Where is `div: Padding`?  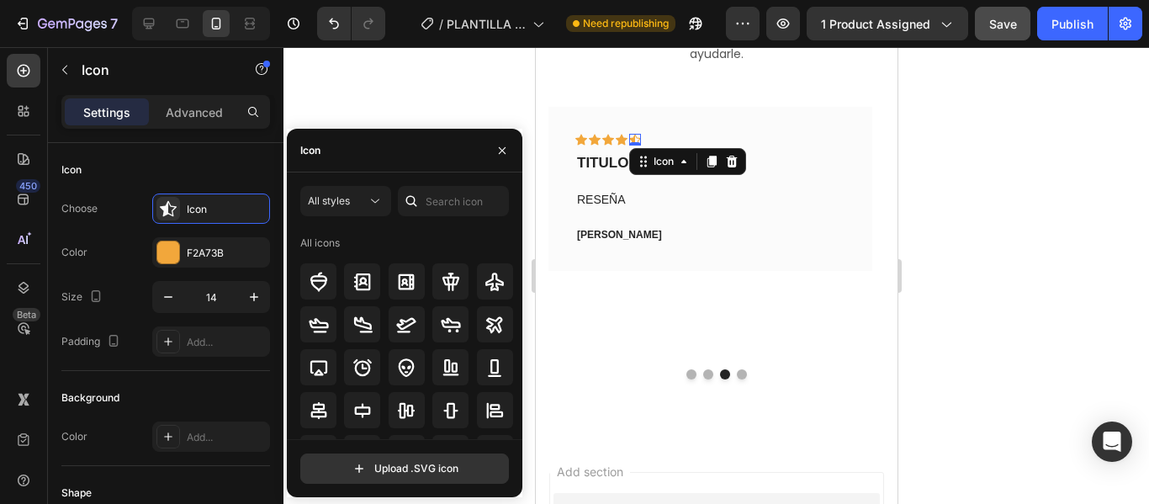
div: Padding is located at coordinates (92, 341).